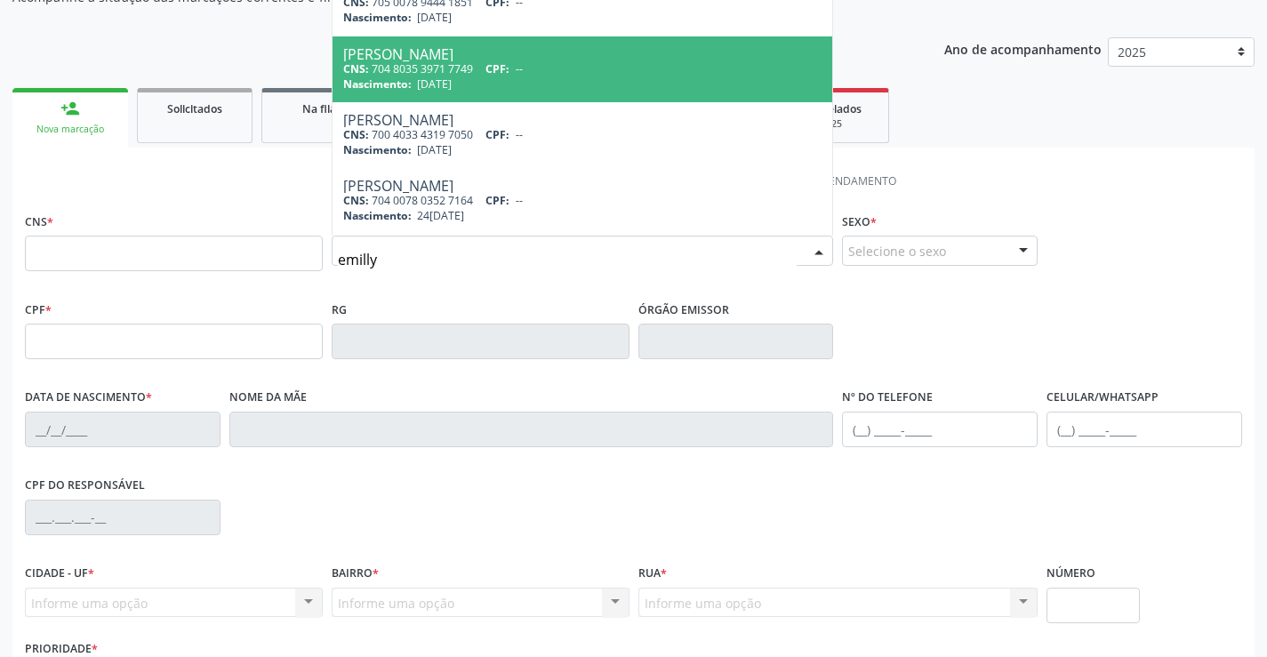 The image size is (1267, 657). What do you see at coordinates (38, 309) in the screenshot?
I see `label: CPF` at bounding box center [38, 309].